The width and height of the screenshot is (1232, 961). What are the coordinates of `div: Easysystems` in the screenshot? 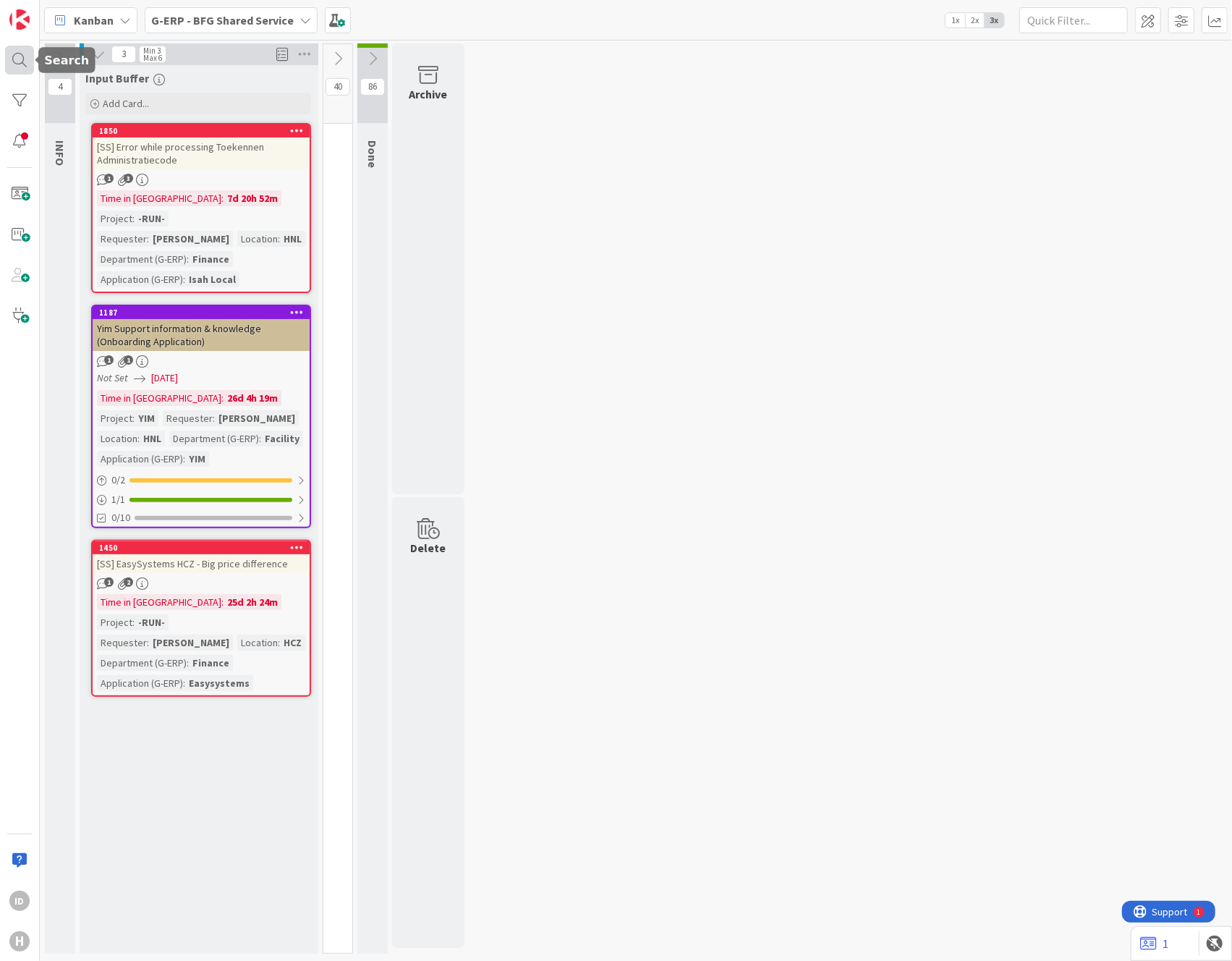 It's located at (219, 683).